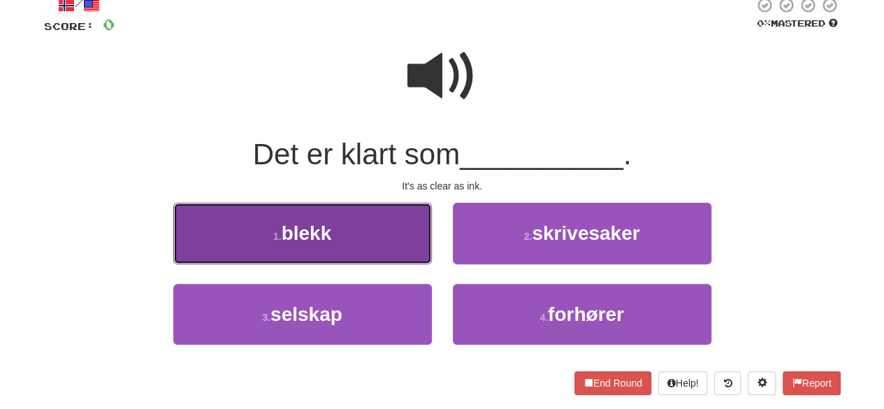 The image size is (884, 409). What do you see at coordinates (586, 233) in the screenshot?
I see `span: skrivesaker` at bounding box center [586, 233].